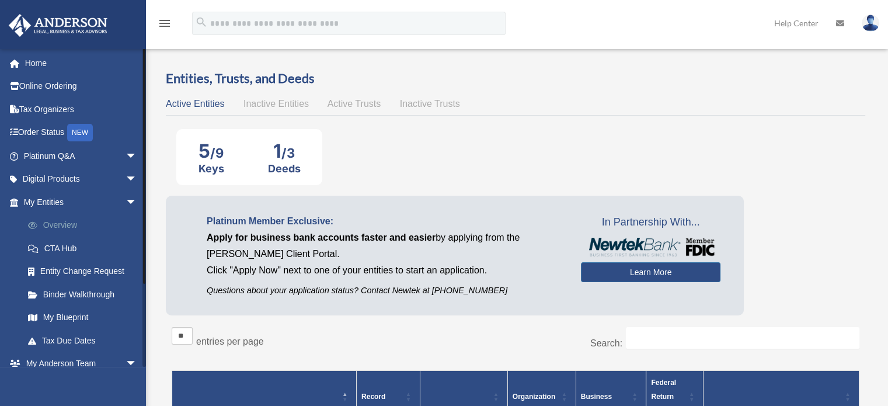  Describe the element at coordinates (650, 272) in the screenshot. I see `a: Learn More` at that location.